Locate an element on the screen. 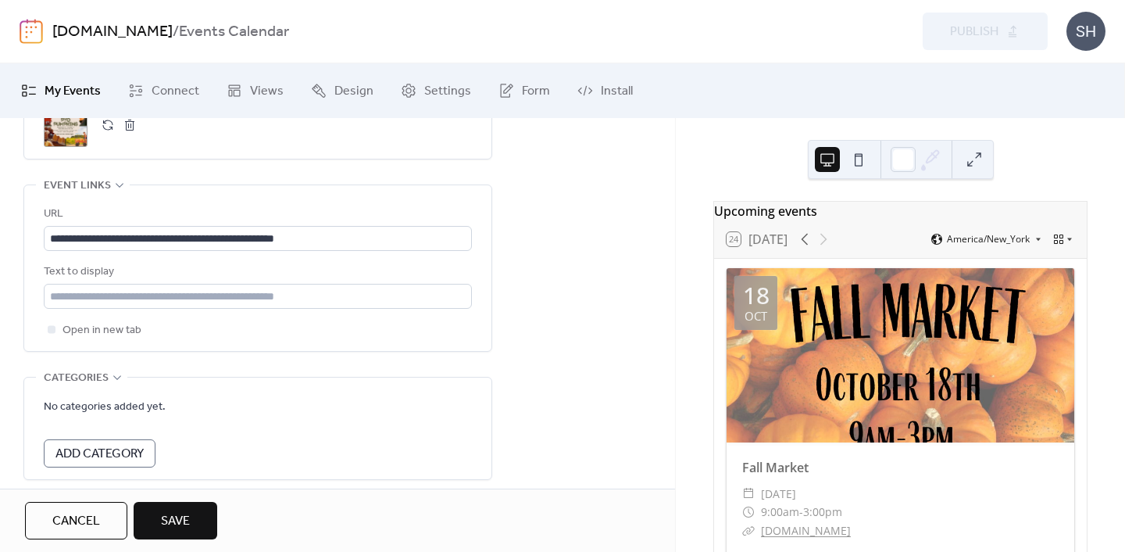 Image resolution: width=1125 pixels, height=552 pixels. span: 9:00am is located at coordinates (780, 512).